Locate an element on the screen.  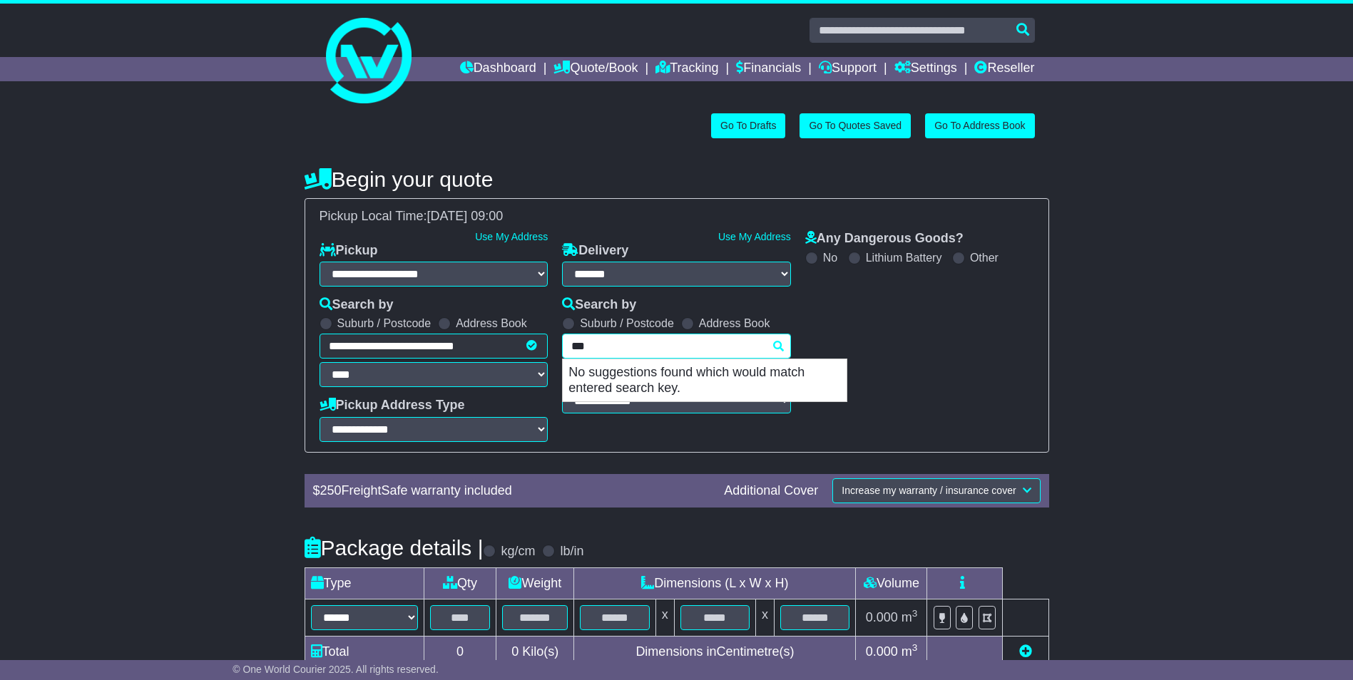
h4: Package details | is located at coordinates (394, 548).